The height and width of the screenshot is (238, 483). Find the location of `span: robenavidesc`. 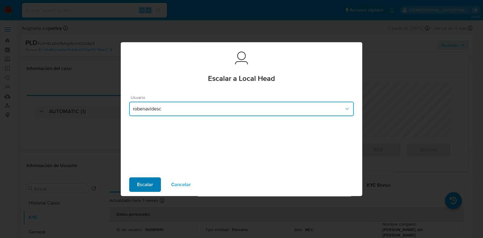

span: robenavidesc is located at coordinates (239, 109).